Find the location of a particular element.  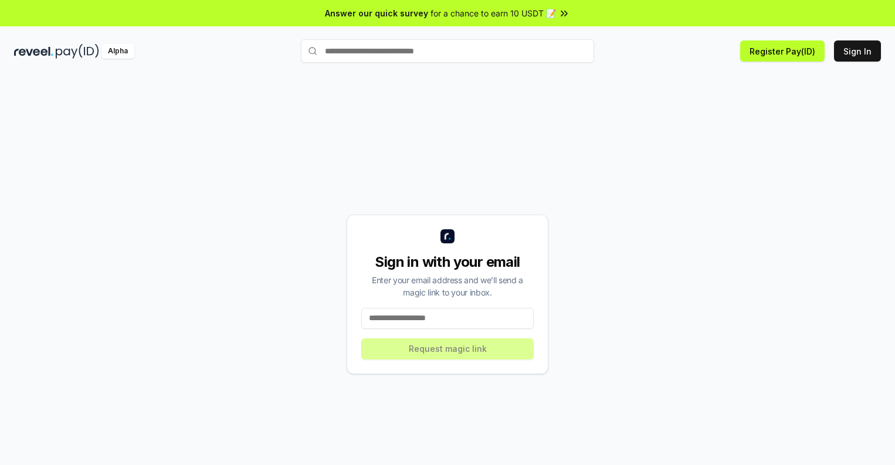

div: Enter your email address and we’ll send a magic link to your inbox. is located at coordinates (447, 286).